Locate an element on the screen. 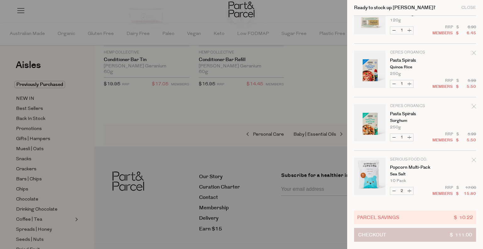 Image resolution: width=483 pixels, height=249 pixels. div: Close is located at coordinates (469, 8).